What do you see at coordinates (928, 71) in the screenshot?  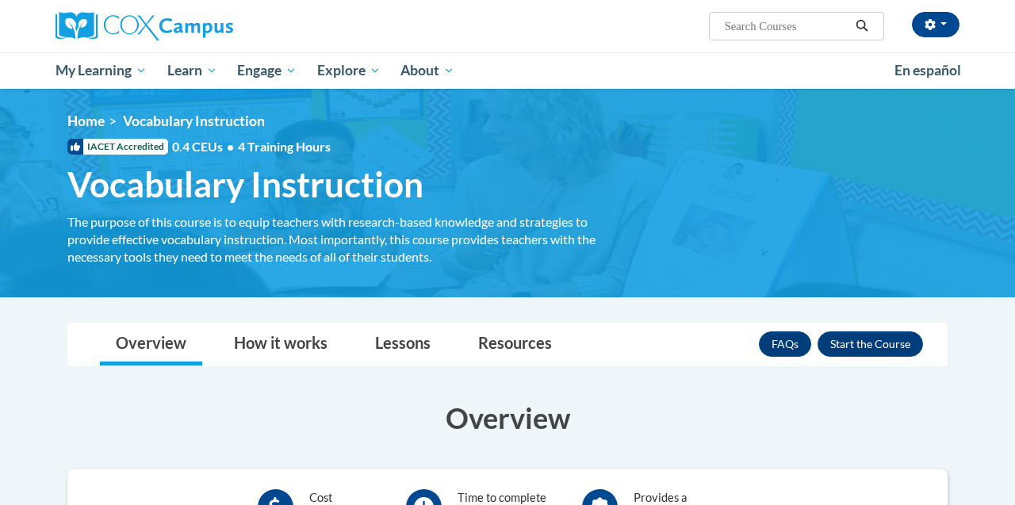 I see `a: En español` at bounding box center [928, 71].